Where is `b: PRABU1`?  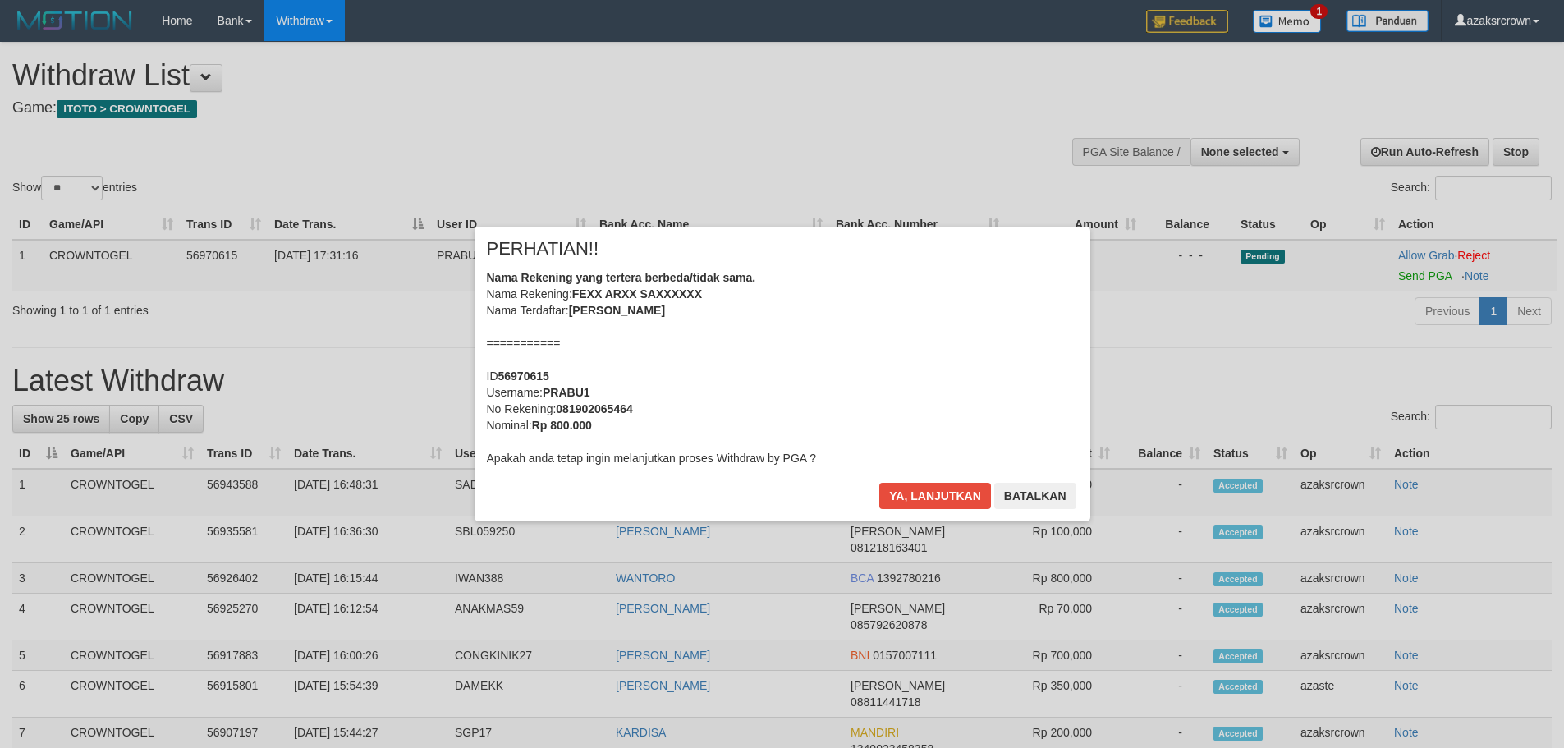
b: PRABU1 is located at coordinates (566, 392).